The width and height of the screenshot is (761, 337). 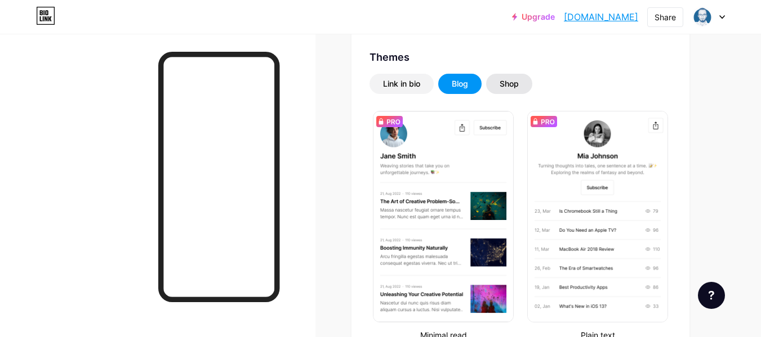 I want to click on a: Upgrade, so click(x=533, y=17).